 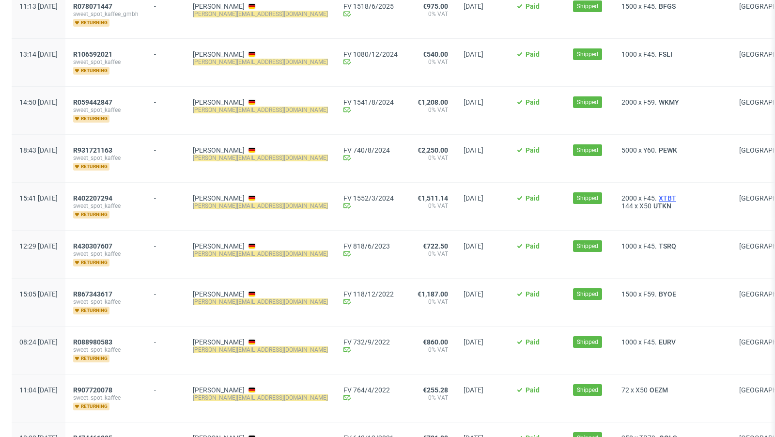 I want to click on span: 72, so click(x=626, y=390).